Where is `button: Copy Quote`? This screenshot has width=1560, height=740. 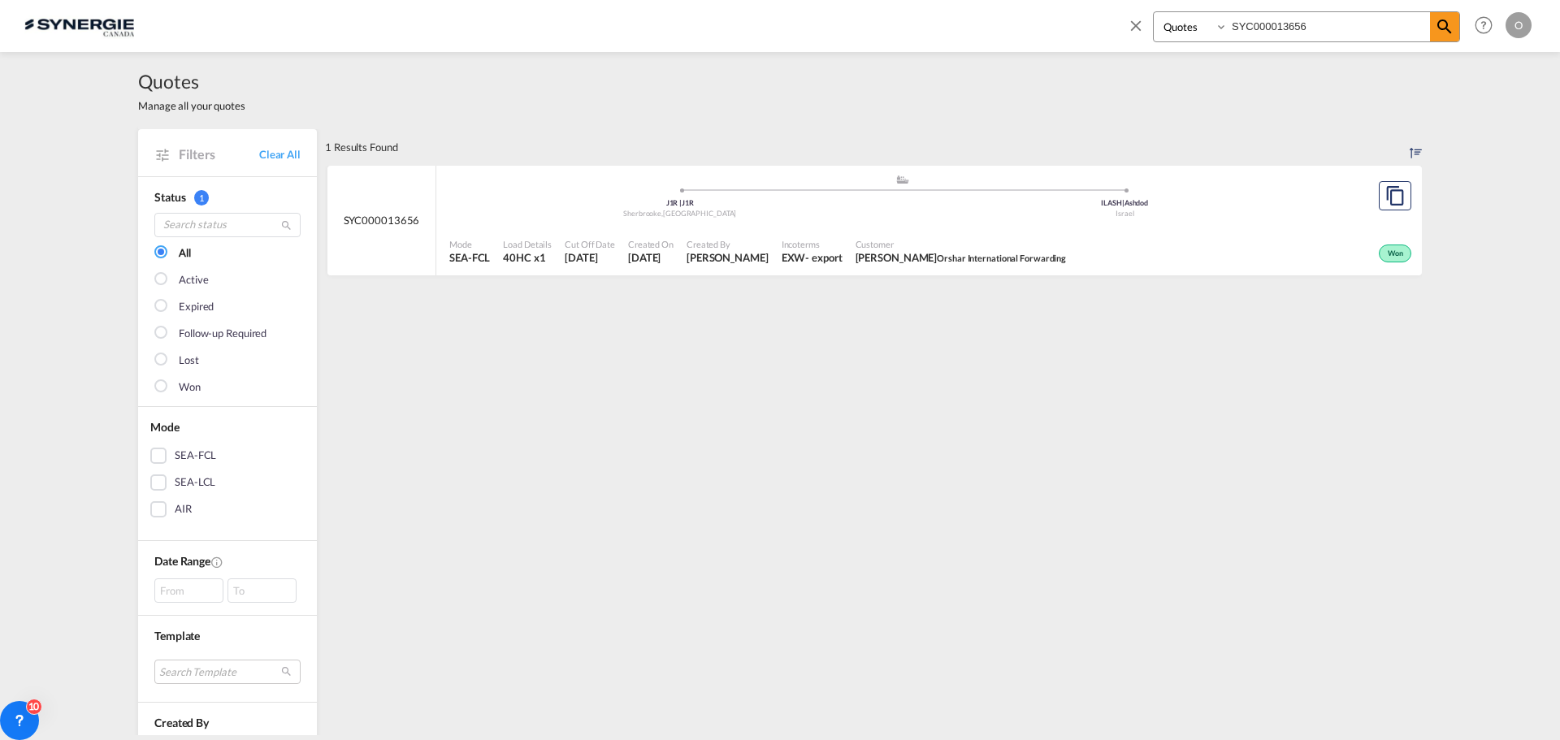 button: Copy Quote is located at coordinates (1395, 196).